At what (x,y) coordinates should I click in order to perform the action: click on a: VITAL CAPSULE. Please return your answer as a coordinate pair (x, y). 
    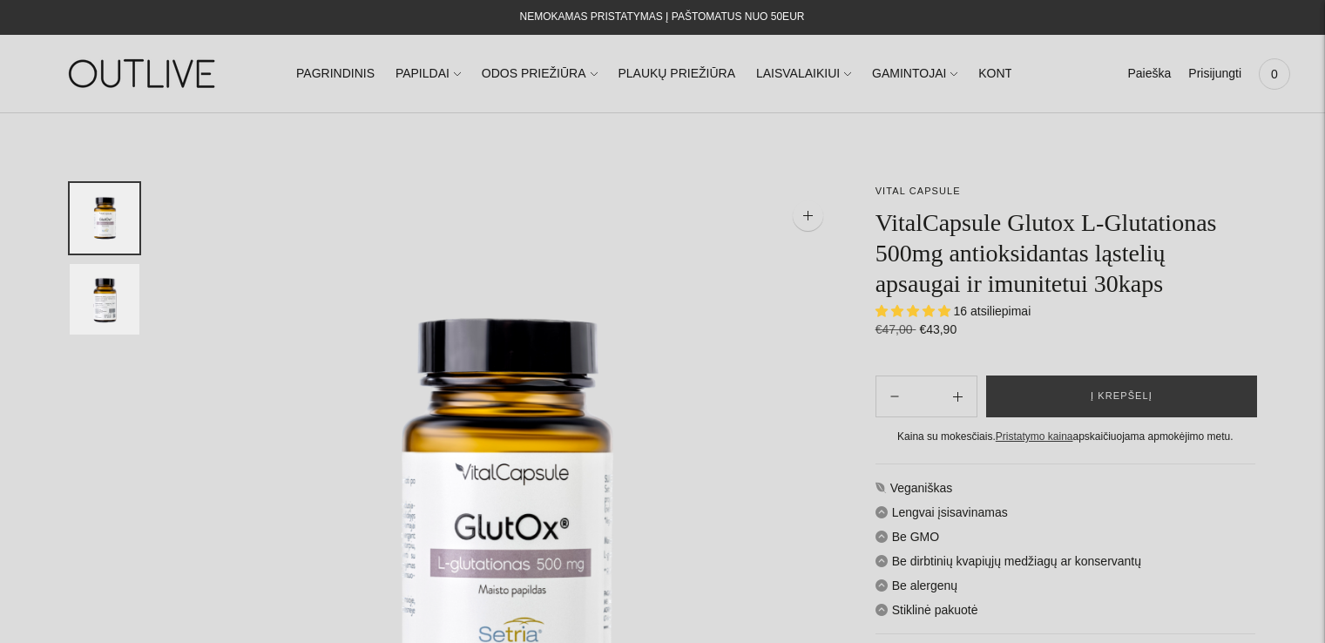
    Looking at the image, I should click on (918, 191).